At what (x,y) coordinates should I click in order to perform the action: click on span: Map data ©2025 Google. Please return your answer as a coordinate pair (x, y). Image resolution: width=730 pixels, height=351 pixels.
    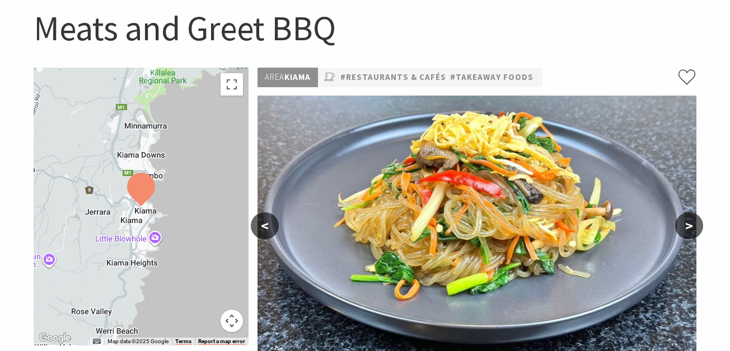
    Looking at the image, I should click on (138, 341).